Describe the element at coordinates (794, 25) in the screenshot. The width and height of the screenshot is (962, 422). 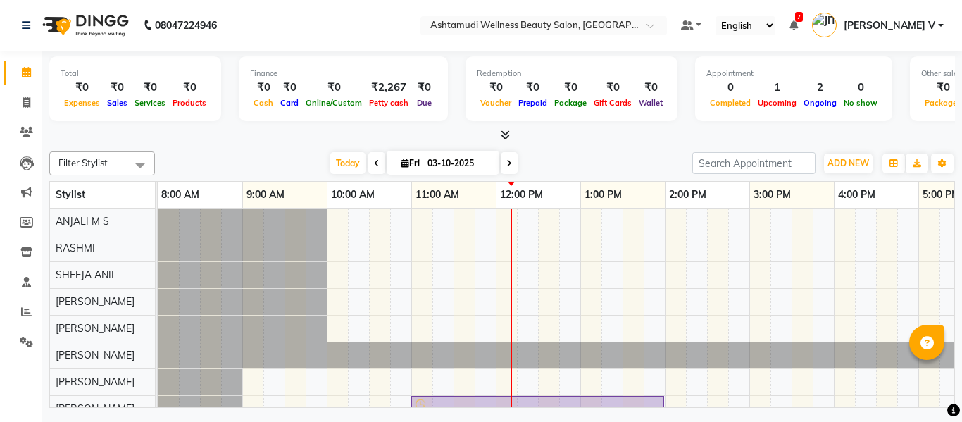
I see `a: 7` at that location.